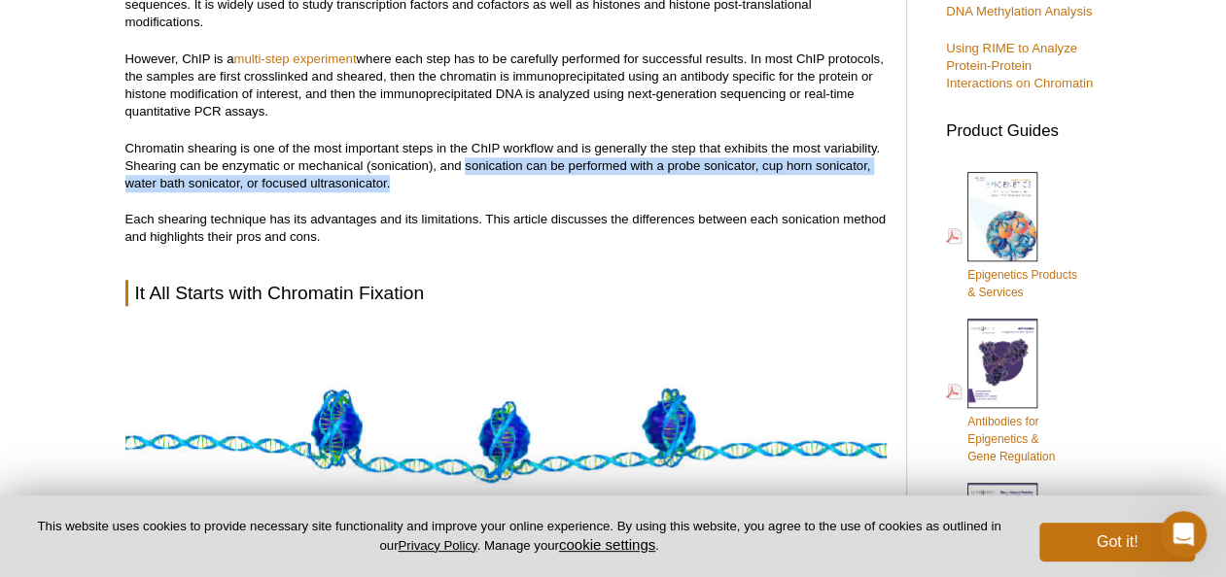  I want to click on h3: Product Guides, so click(1024, 125).